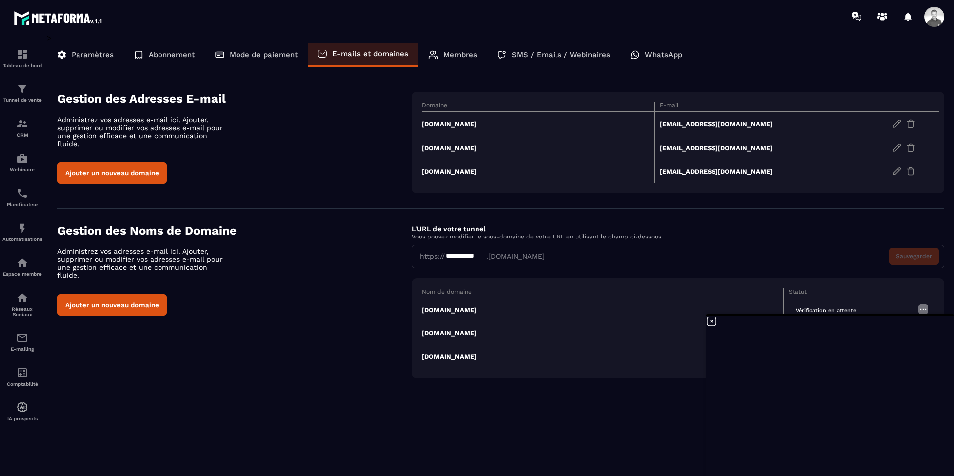 The height and width of the screenshot is (476, 954). What do you see at coordinates (22, 377) in the screenshot?
I see `a: accountantaccountantComptabilité` at bounding box center [22, 377].